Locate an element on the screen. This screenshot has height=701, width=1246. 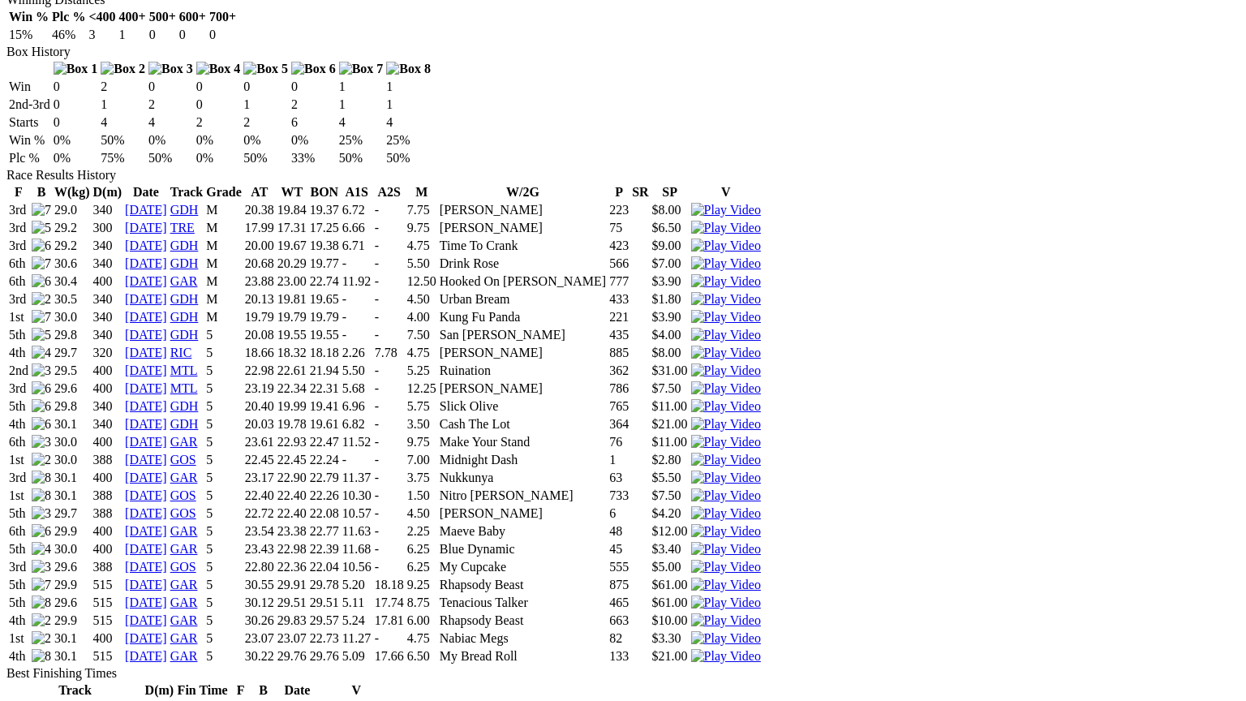
div: Box History is located at coordinates (617, 52).